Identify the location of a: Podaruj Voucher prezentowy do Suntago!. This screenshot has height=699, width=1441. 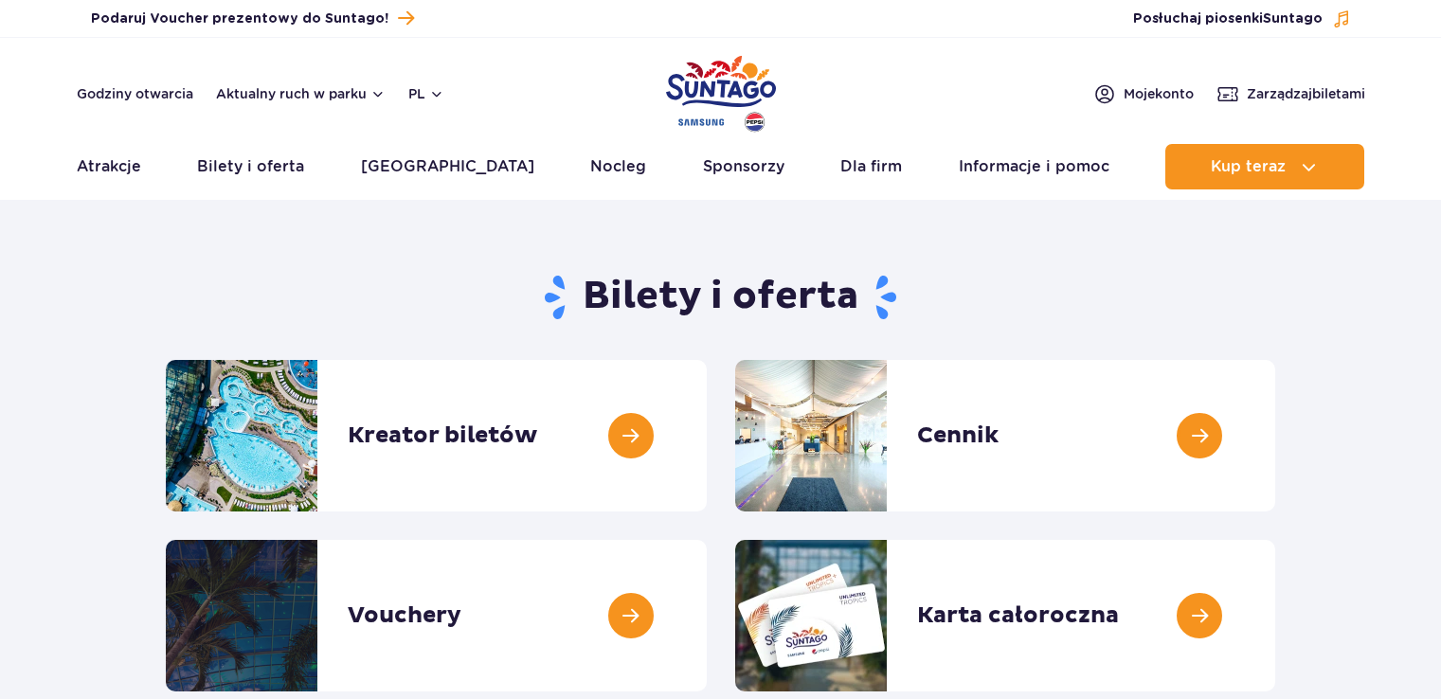
(252, 18).